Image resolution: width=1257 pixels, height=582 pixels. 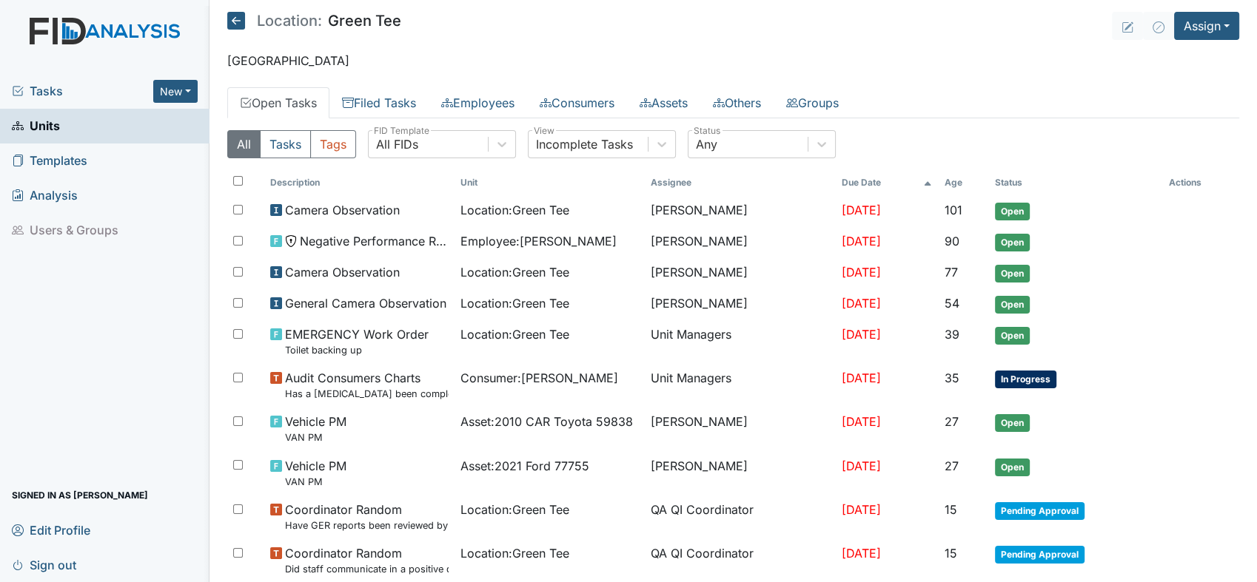 What do you see at coordinates (546, 422) in the screenshot?
I see `span: Asset : 2010 CAR Toyota 59838` at bounding box center [546, 422].